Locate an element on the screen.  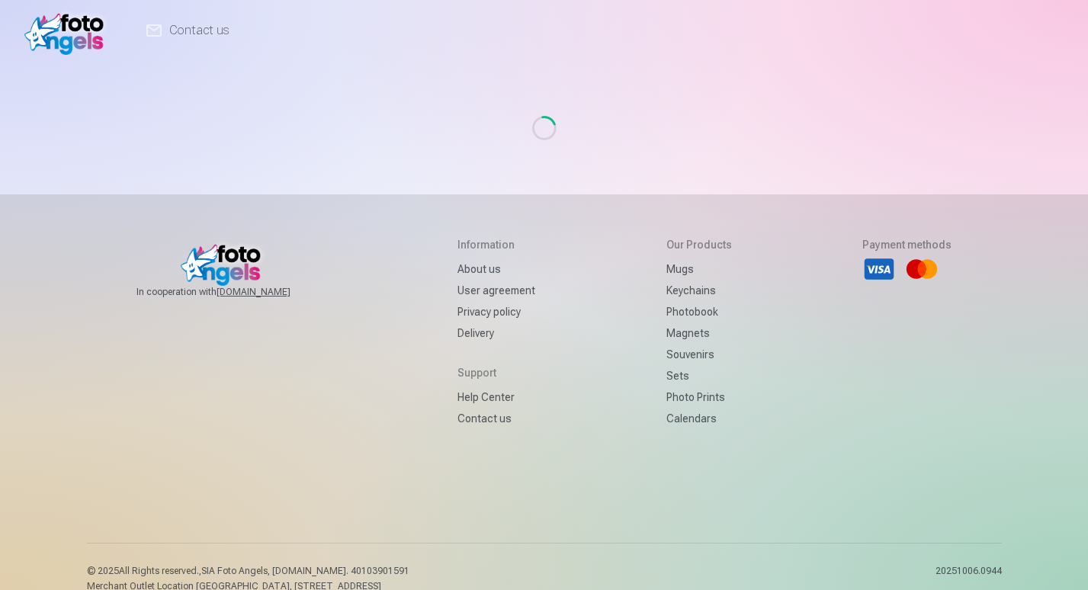
a: Delivery is located at coordinates (497, 333).